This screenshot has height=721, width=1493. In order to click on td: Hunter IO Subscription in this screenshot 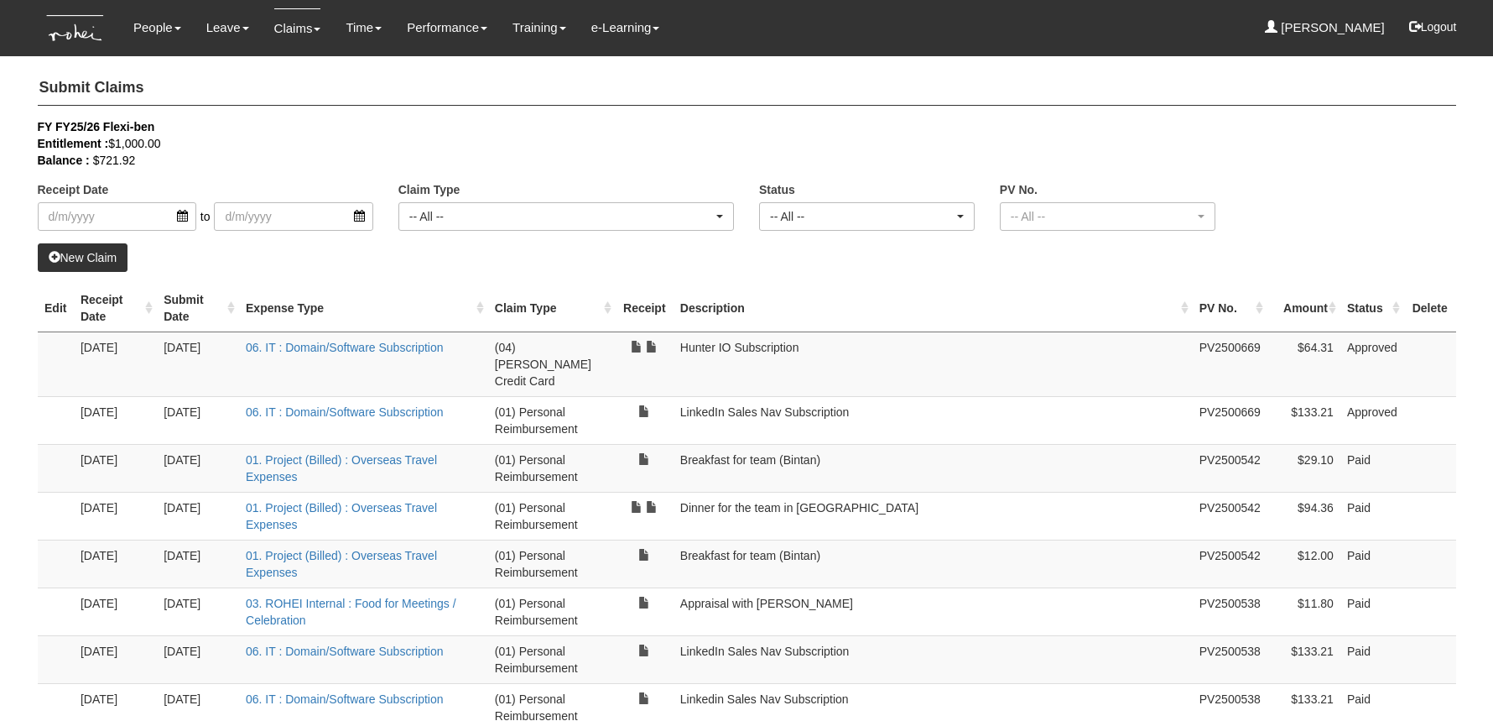, I will do `click(933, 363)`.